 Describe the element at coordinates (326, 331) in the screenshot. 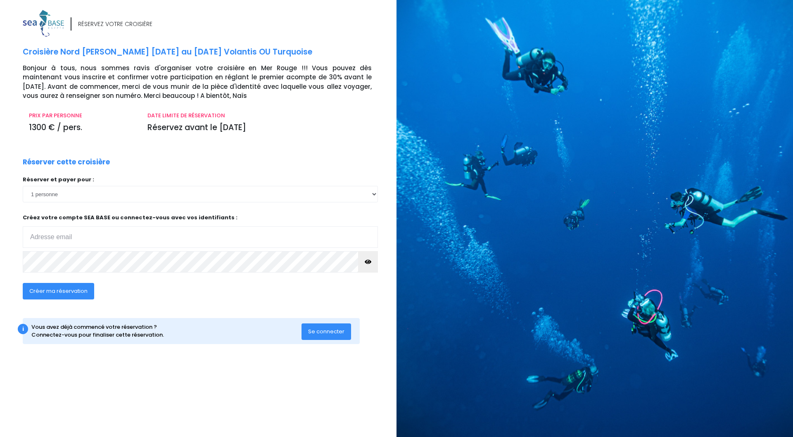

I see `span: Se connecter` at that location.